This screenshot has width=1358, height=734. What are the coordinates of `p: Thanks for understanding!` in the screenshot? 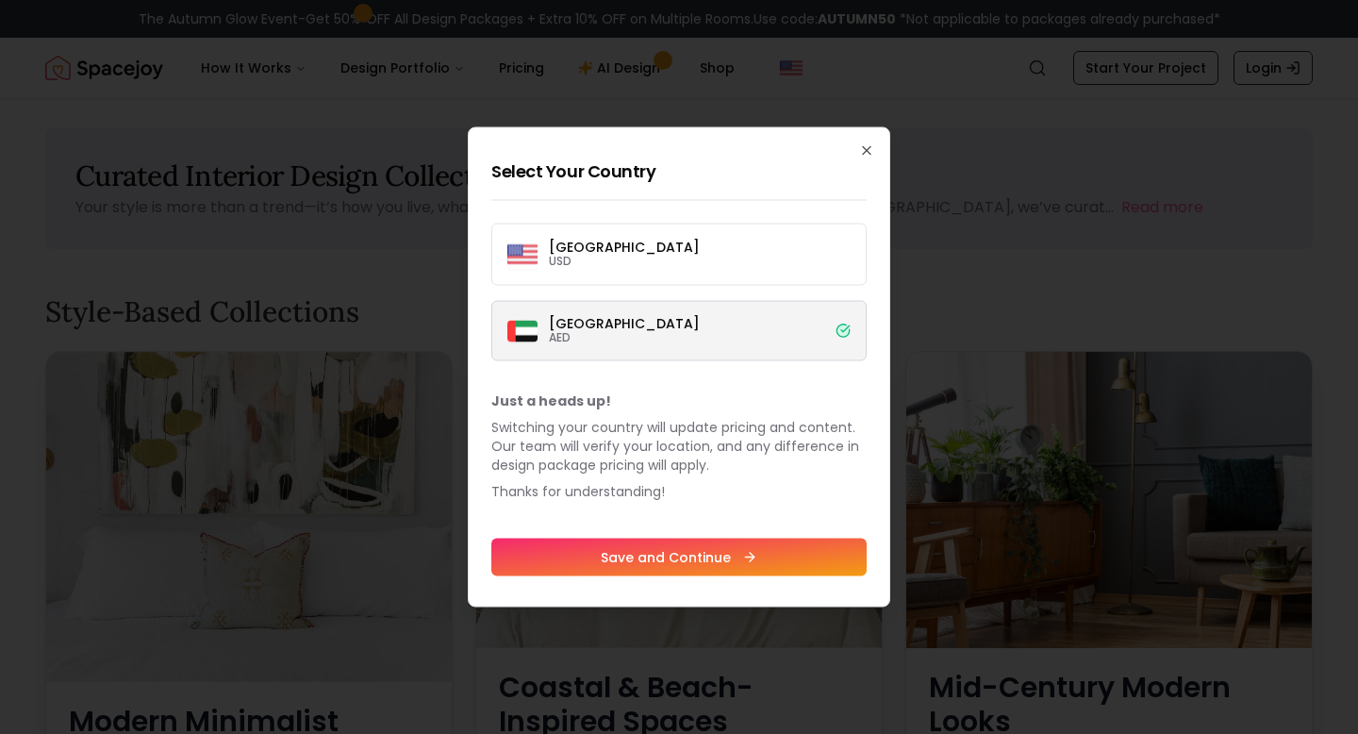 It's located at (679, 491).